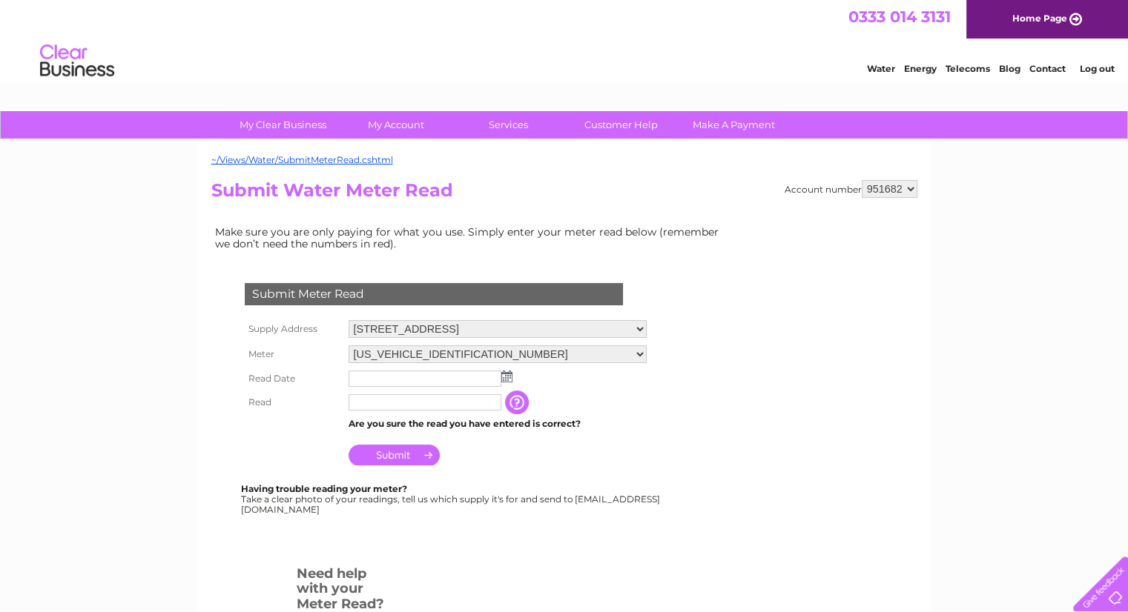 The image size is (1128, 612). Describe the element at coordinates (395, 125) in the screenshot. I see `a: My Account` at that location.